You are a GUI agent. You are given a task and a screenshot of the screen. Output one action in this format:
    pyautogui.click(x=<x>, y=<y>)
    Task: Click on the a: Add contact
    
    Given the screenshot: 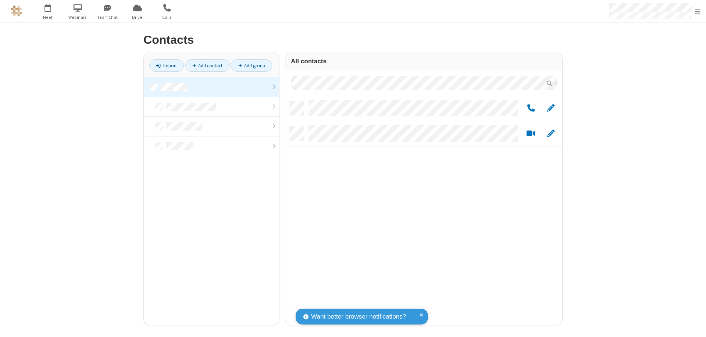 What is the action you would take?
    pyautogui.click(x=207, y=65)
    